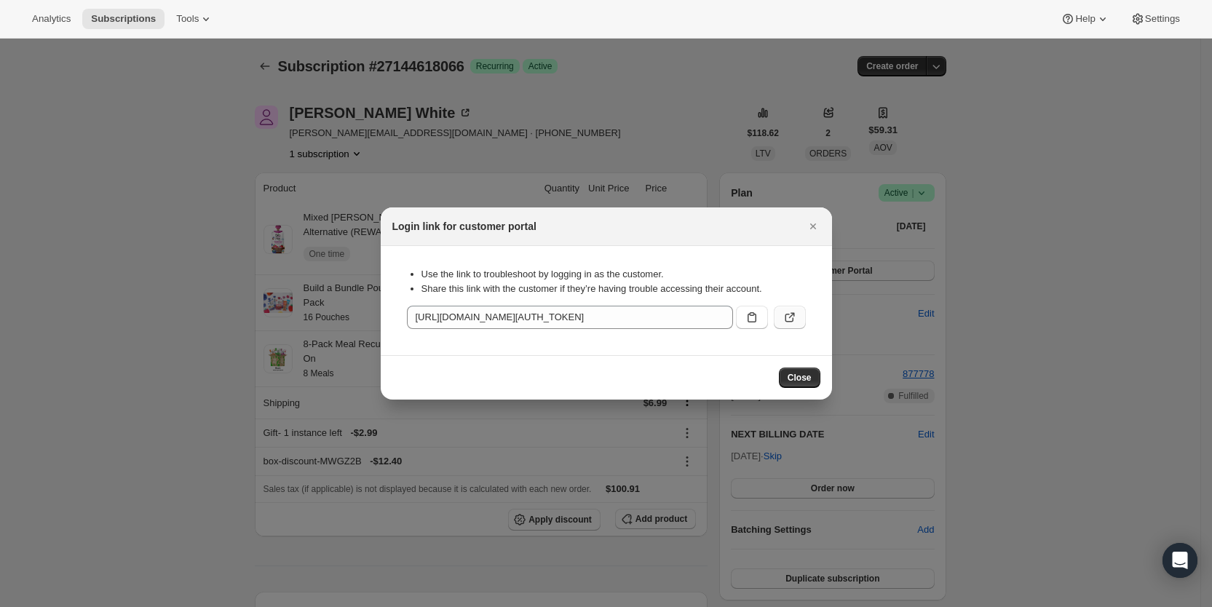 The image size is (1212, 607). I want to click on button: Help, so click(1085, 19).